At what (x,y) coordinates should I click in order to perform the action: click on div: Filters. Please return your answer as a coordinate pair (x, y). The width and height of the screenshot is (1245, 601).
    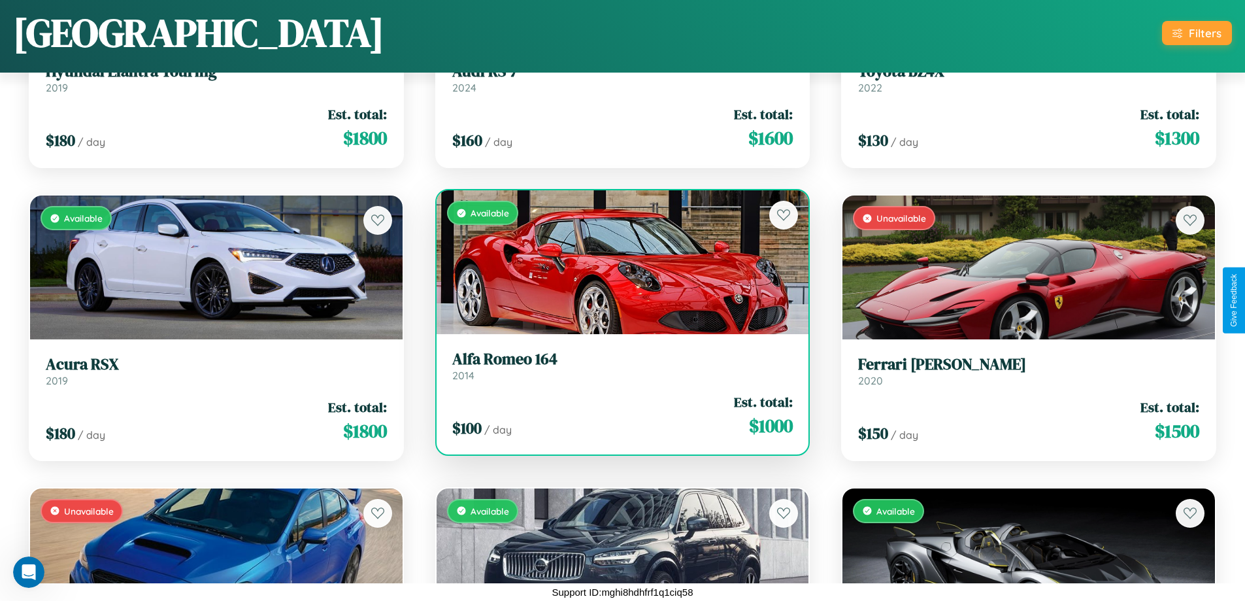
    Looking at the image, I should click on (1205, 33).